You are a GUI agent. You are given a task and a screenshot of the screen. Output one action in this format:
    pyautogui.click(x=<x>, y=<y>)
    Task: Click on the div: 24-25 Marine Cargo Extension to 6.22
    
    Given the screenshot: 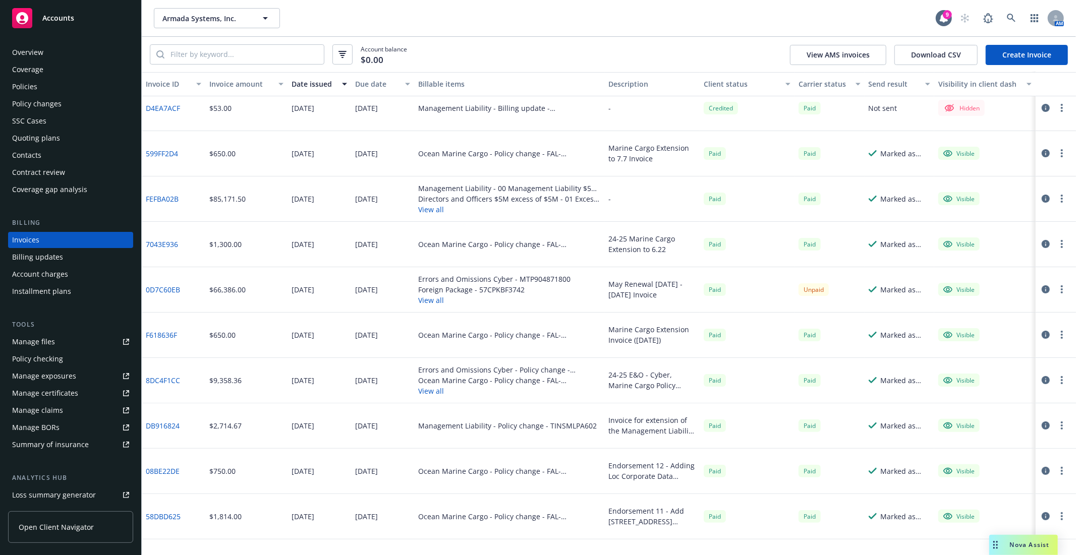 What is the action you would take?
    pyautogui.click(x=652, y=244)
    